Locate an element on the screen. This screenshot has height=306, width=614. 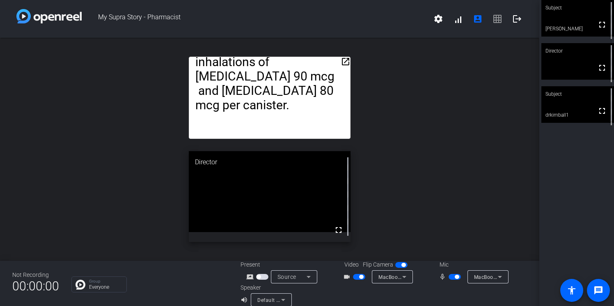
span: Flip Camera is located at coordinates (378, 264).